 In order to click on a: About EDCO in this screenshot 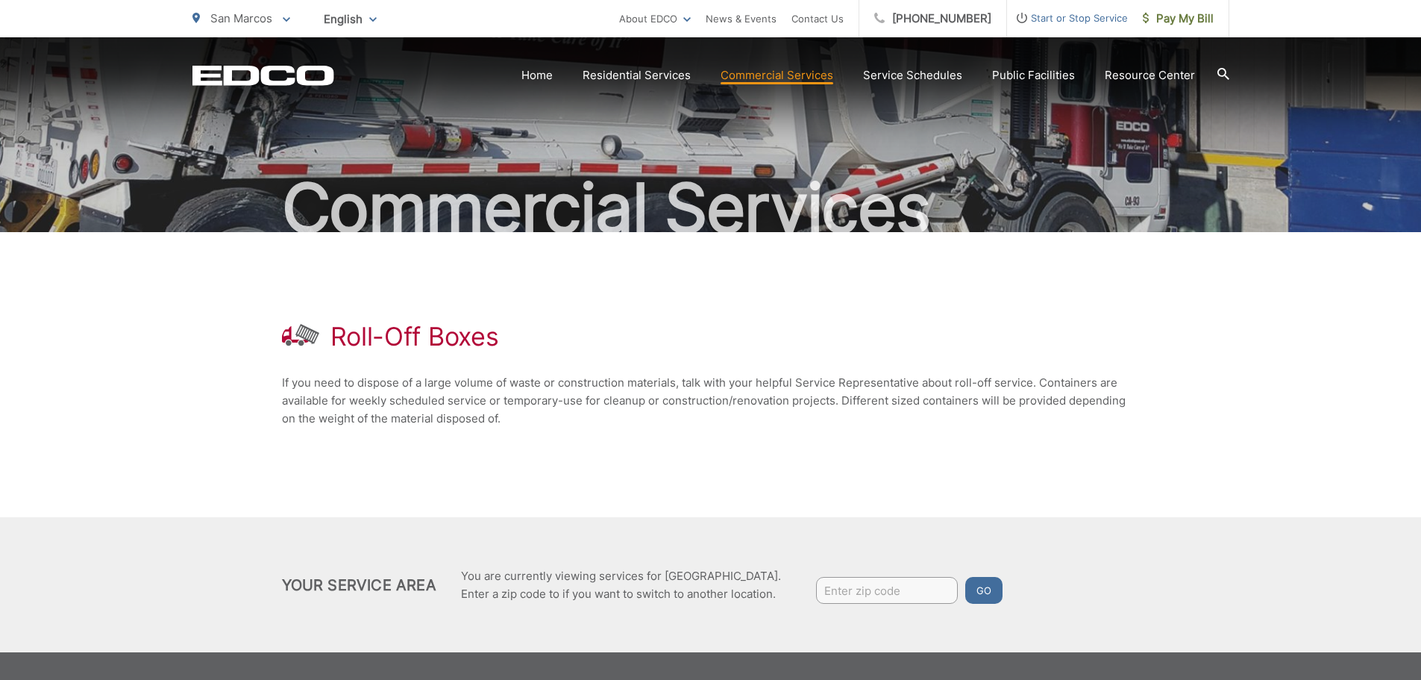, I will do `click(655, 19)`.